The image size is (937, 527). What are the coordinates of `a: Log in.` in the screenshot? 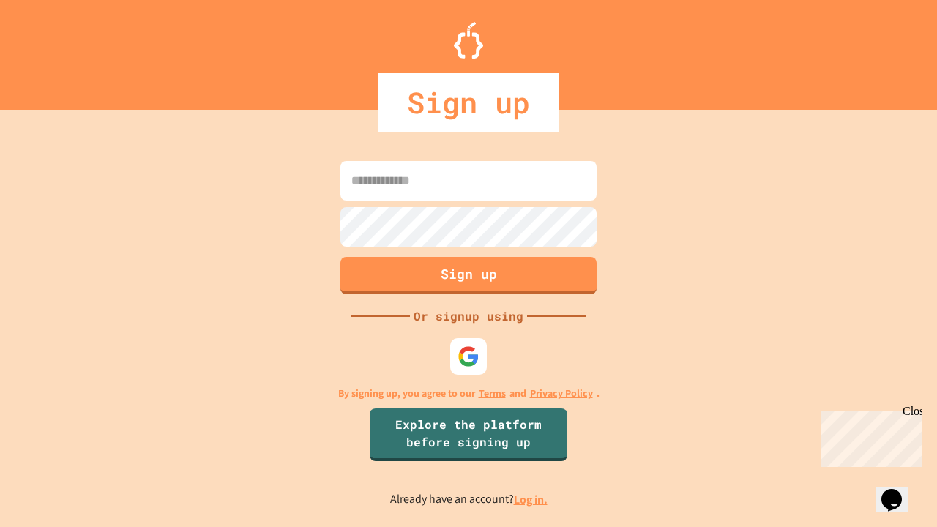 It's located at (531, 499).